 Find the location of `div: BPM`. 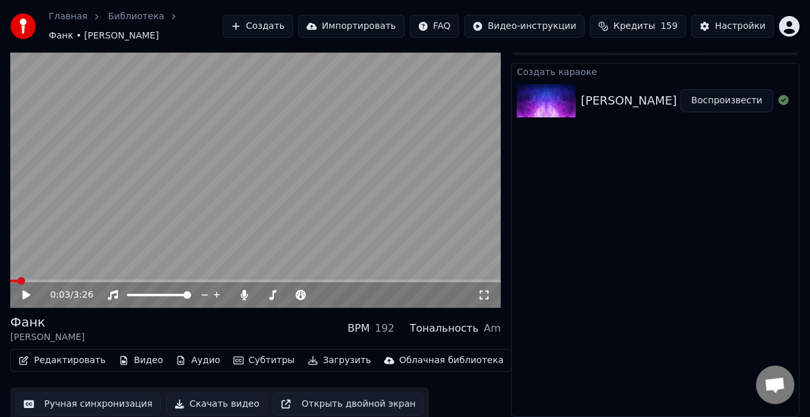

div: BPM is located at coordinates (359, 328).